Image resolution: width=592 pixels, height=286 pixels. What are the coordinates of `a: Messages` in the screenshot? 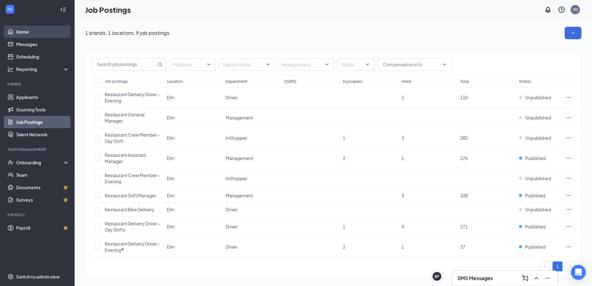 It's located at (43, 44).